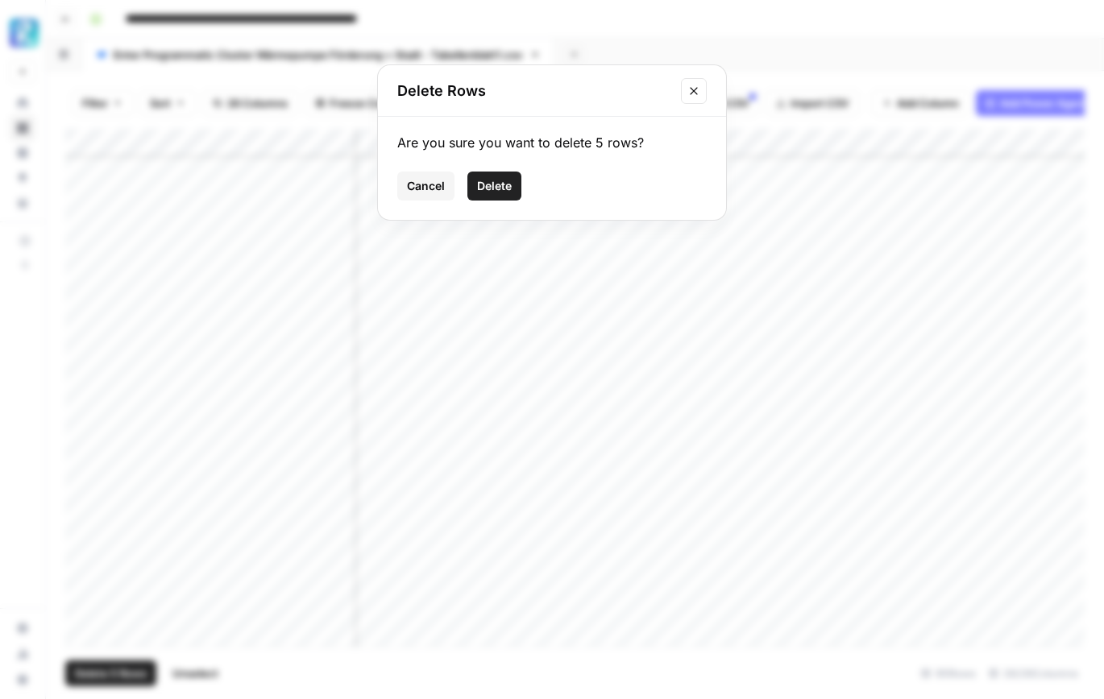 This screenshot has height=699, width=1104. Describe the element at coordinates (552, 143) in the screenshot. I see `div: Are you sure you want to delete 5 rows?` at that location.